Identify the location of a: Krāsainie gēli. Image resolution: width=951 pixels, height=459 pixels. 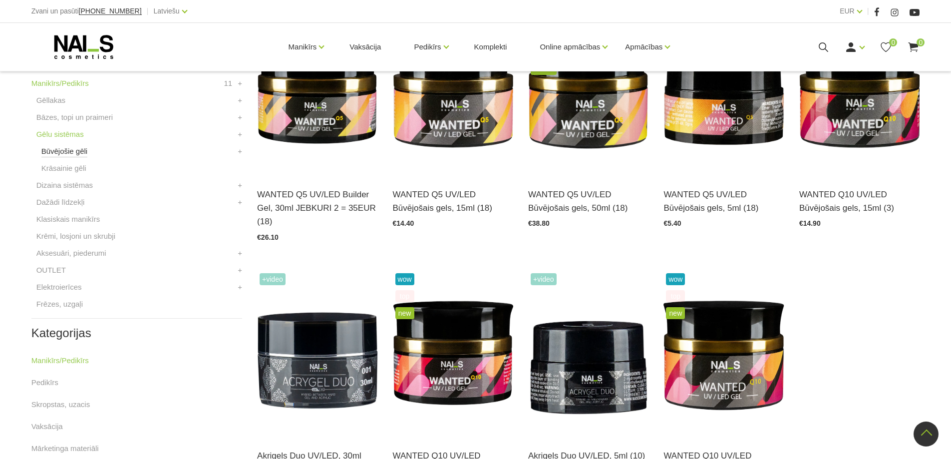
(64, 168).